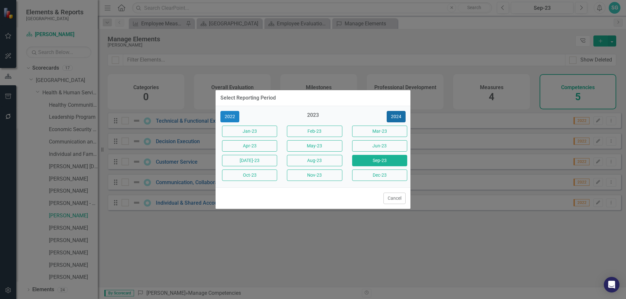 The height and width of the screenshot is (299, 626). I want to click on div: Select Reporting Period, so click(248, 98).